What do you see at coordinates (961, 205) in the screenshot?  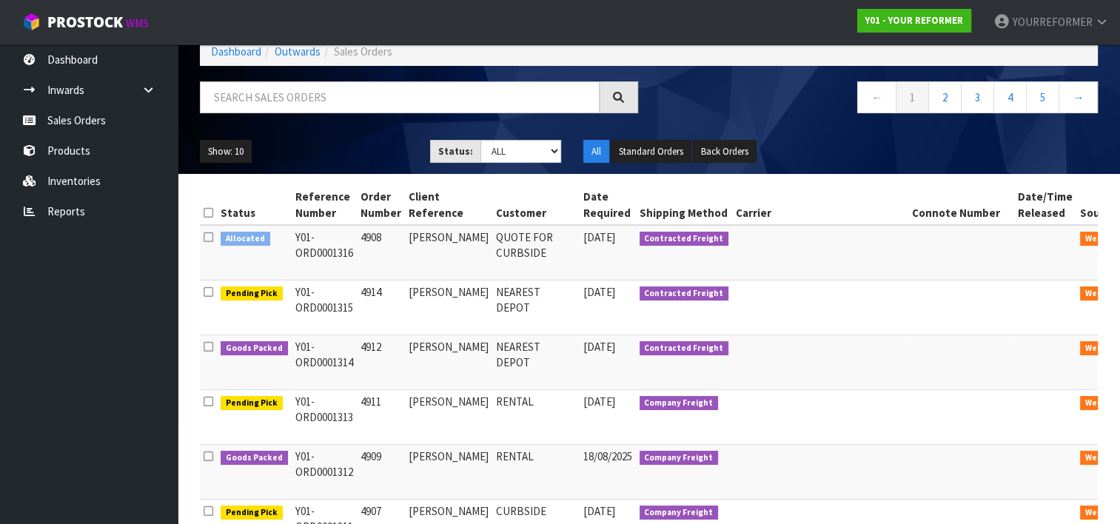 I see `th: Connote Number` at bounding box center [961, 205].